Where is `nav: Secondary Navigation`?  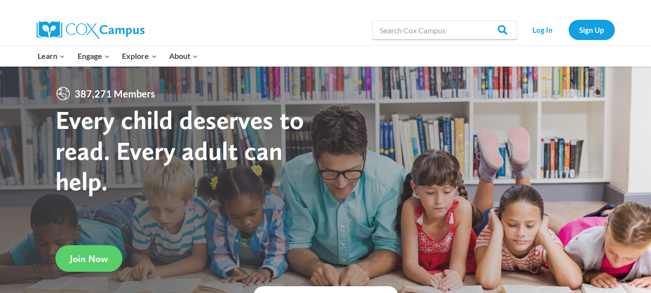 nav: Secondary Navigation is located at coordinates (568, 29).